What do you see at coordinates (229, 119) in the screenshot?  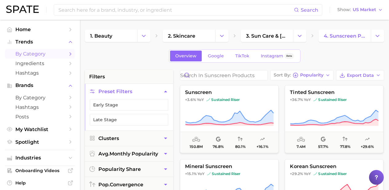 I see `button: sunscreen+3.6% YoYsustained risersustained riser150.8m76.8%80.1%+16.1%` at bounding box center [229, 119].